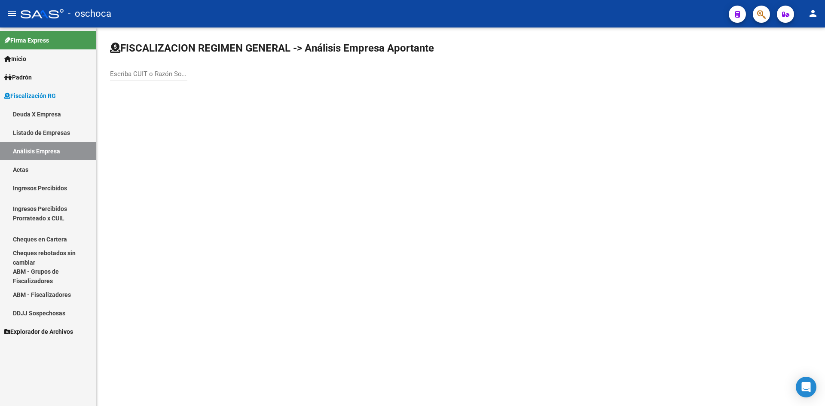  I want to click on span: Explorador de Archivos, so click(39, 332).